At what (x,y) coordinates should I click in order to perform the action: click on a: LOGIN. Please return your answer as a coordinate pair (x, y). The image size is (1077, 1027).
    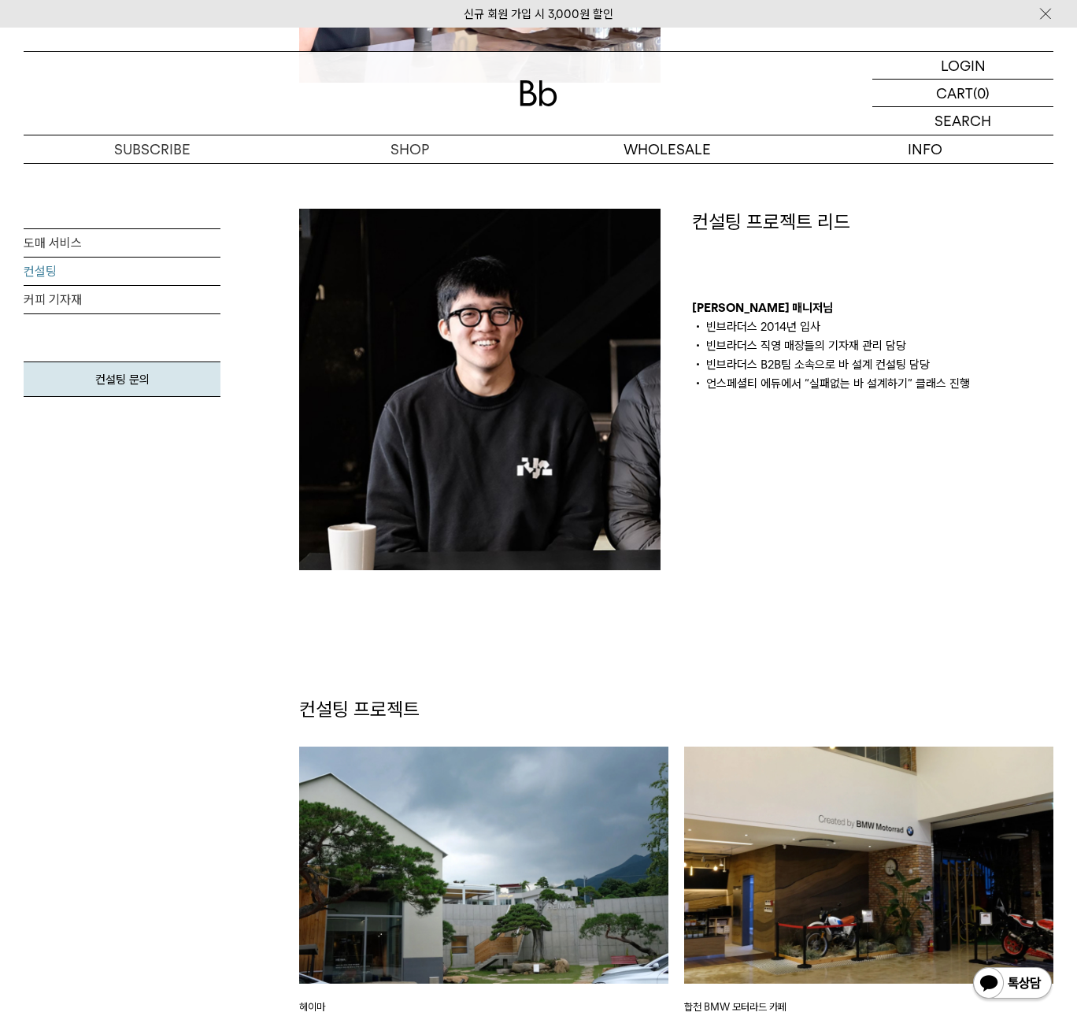
    Looking at the image, I should click on (963, 65).